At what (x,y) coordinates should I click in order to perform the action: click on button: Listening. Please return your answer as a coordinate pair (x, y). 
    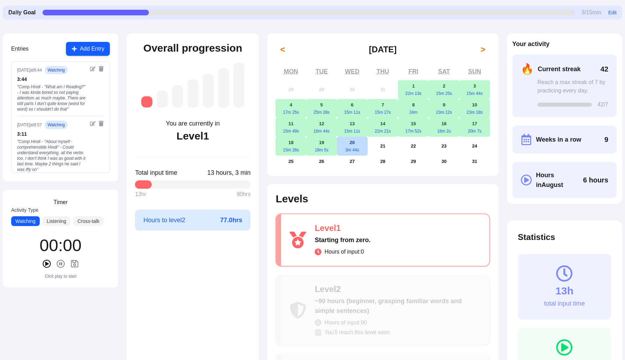
    Looking at the image, I should click on (56, 221).